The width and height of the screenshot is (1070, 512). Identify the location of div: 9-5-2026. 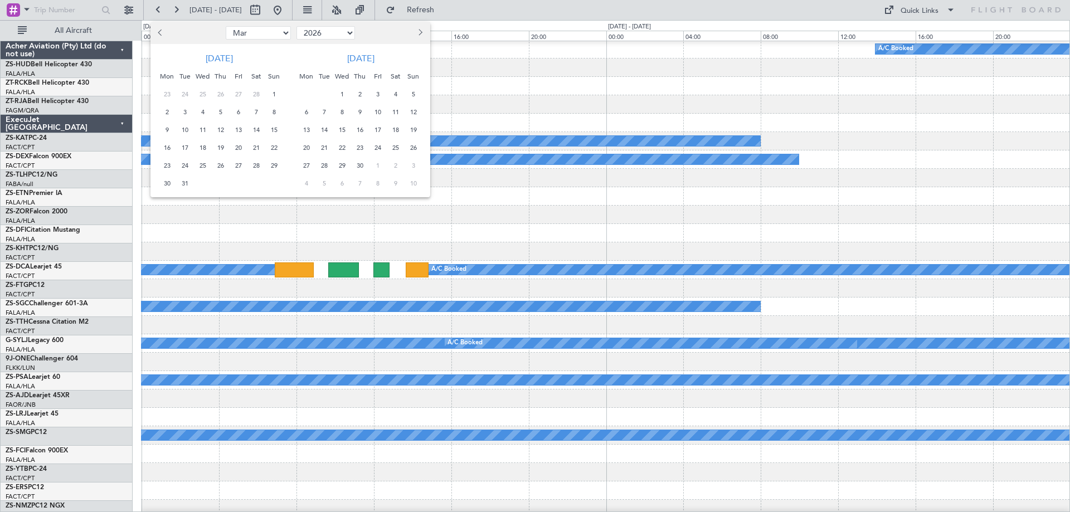
(396, 183).